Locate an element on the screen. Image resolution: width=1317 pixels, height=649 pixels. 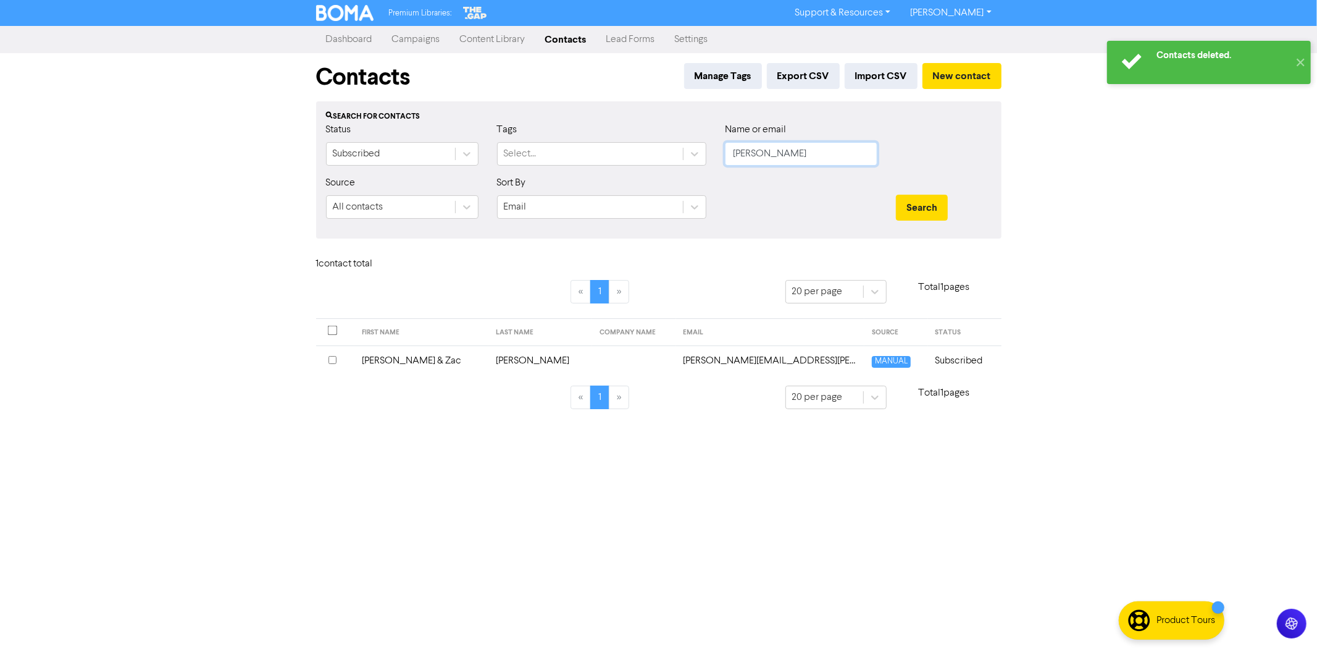
th: COMPANY NAME is located at coordinates (634, 332).